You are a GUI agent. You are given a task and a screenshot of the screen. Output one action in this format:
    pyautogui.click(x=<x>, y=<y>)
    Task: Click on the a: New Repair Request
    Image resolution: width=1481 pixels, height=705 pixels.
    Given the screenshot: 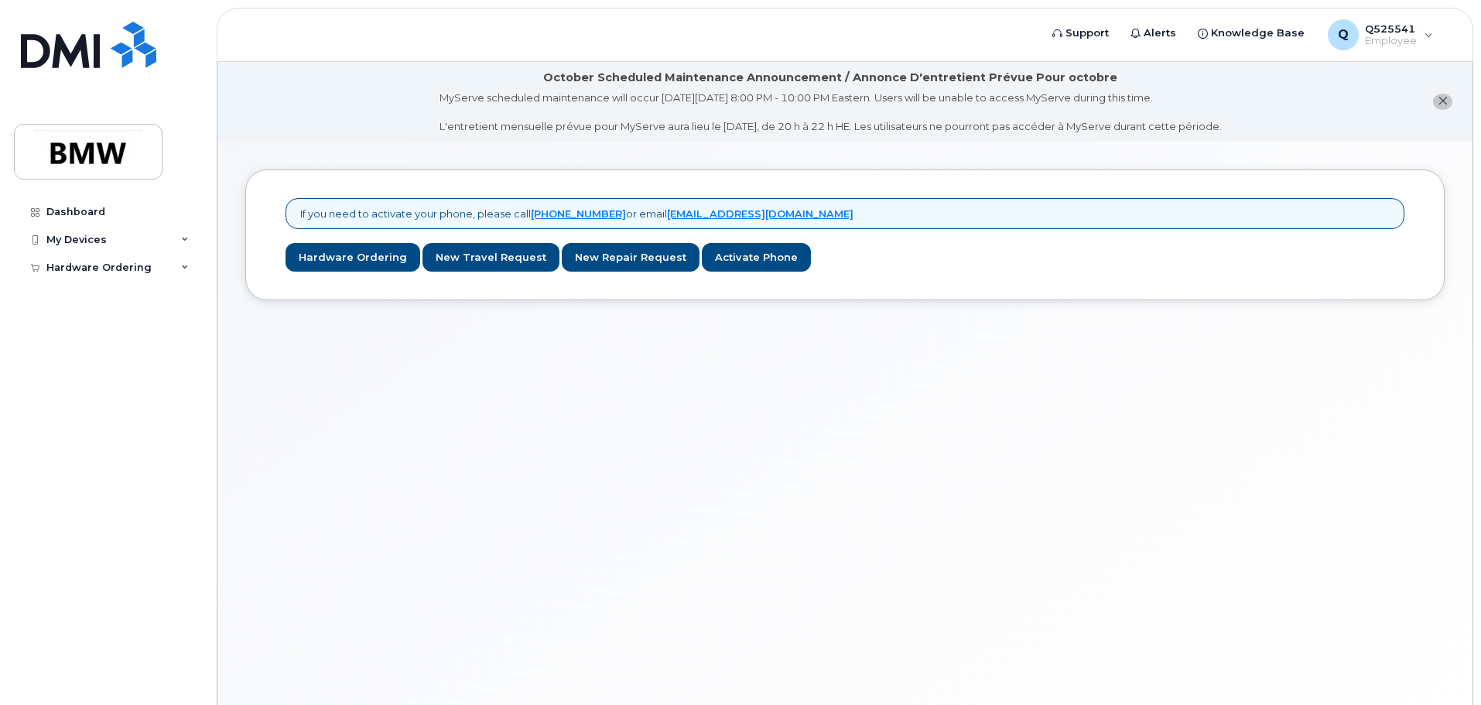 What is the action you would take?
    pyautogui.click(x=631, y=257)
    